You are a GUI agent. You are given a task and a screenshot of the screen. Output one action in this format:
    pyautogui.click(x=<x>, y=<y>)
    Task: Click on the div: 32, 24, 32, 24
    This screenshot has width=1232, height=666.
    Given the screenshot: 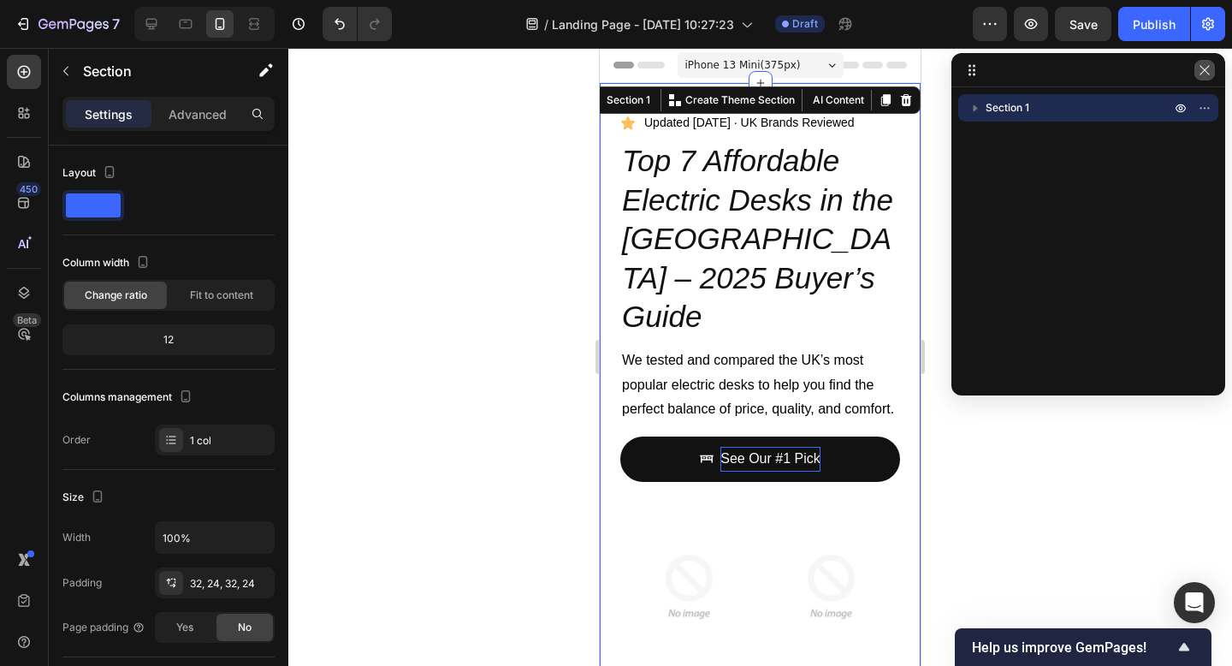 What is the action you would take?
    pyautogui.click(x=230, y=583)
    